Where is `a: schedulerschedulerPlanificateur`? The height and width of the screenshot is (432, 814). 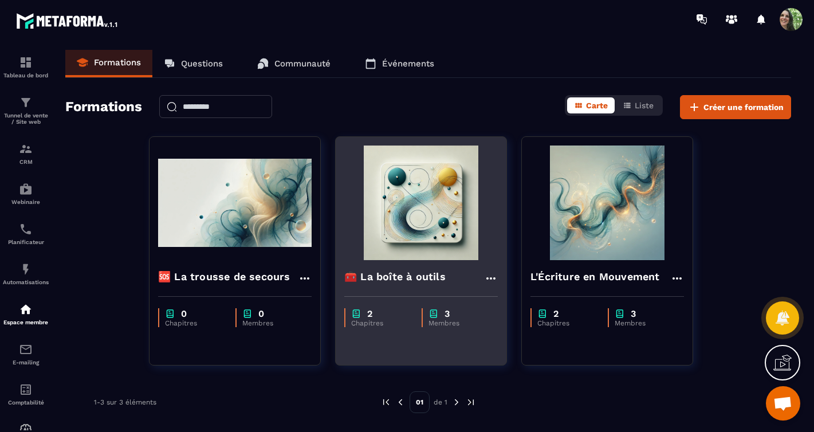 a: schedulerschedulerPlanificateur is located at coordinates (26, 234).